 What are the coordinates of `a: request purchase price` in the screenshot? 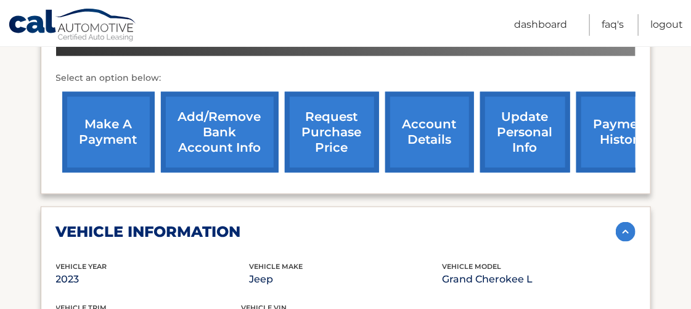 It's located at (331, 132).